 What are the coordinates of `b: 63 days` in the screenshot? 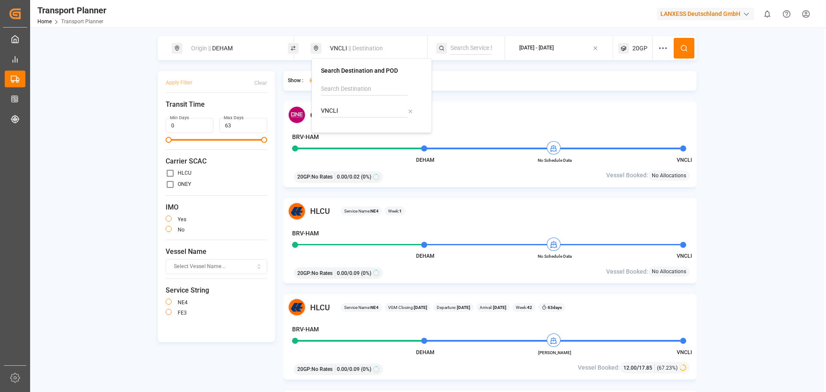 It's located at (554, 307).